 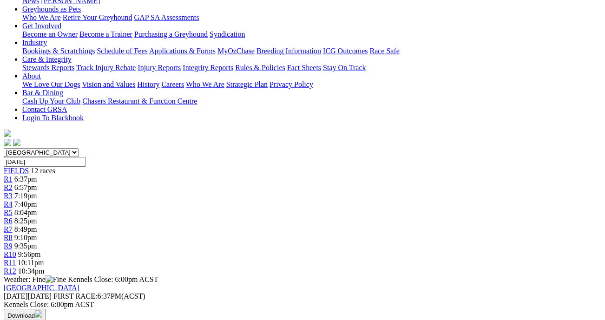 I want to click on a: R10, so click(x=10, y=254).